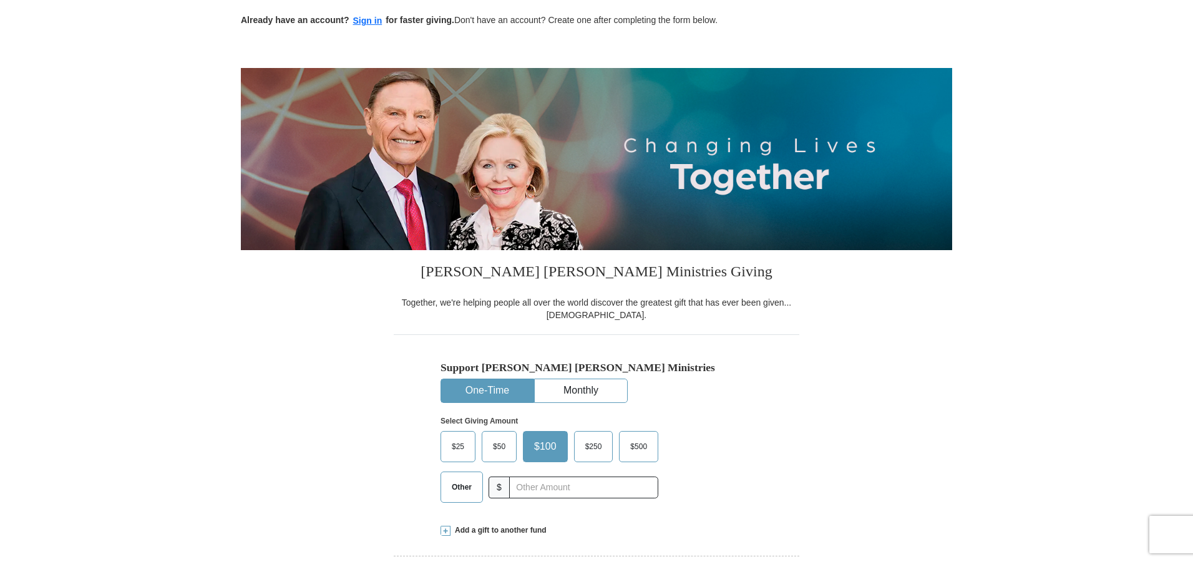  Describe the element at coordinates (348, 20) in the screenshot. I see `strong: Already have an account? for faster giving.` at that location.